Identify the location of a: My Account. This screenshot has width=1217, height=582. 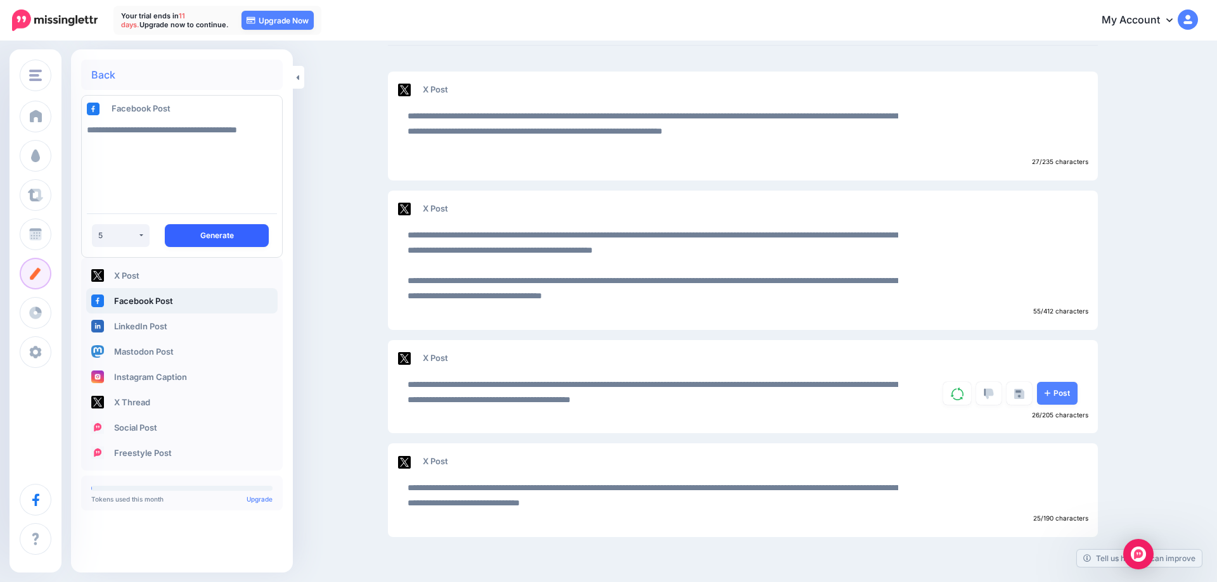
(1143, 20).